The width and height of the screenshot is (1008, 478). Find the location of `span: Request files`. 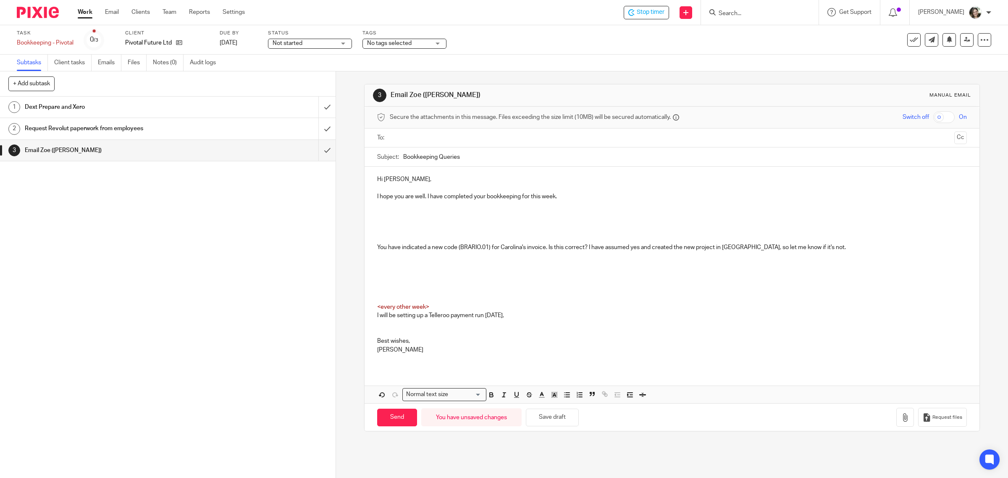

span: Request files is located at coordinates (947, 418).